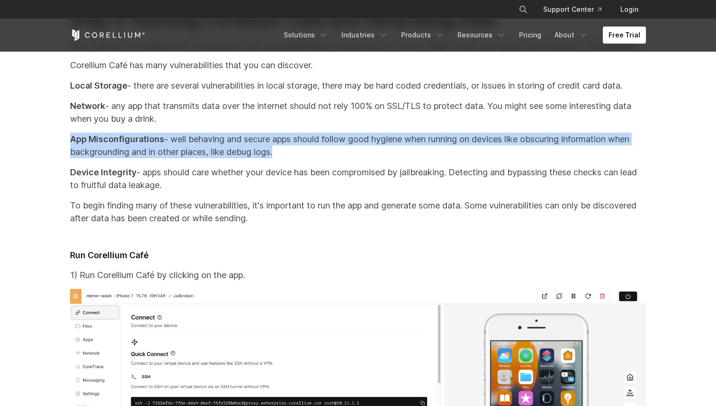 The height and width of the screenshot is (406, 716). Describe the element at coordinates (99, 85) in the screenshot. I see `strong: Local Storage` at that location.